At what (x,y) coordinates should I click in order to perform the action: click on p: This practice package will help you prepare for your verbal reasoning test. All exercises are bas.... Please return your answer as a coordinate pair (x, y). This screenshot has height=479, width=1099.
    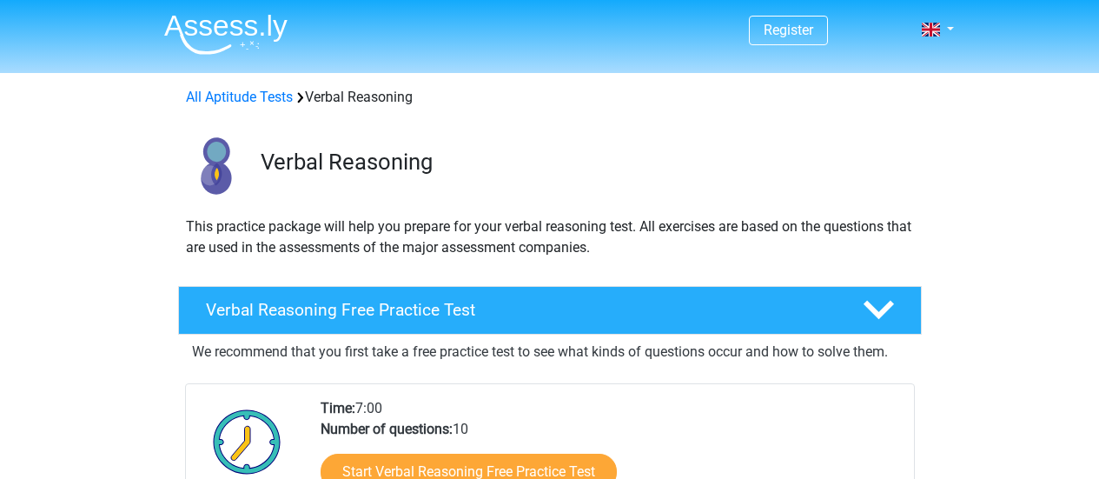
    Looking at the image, I should click on (550, 237).